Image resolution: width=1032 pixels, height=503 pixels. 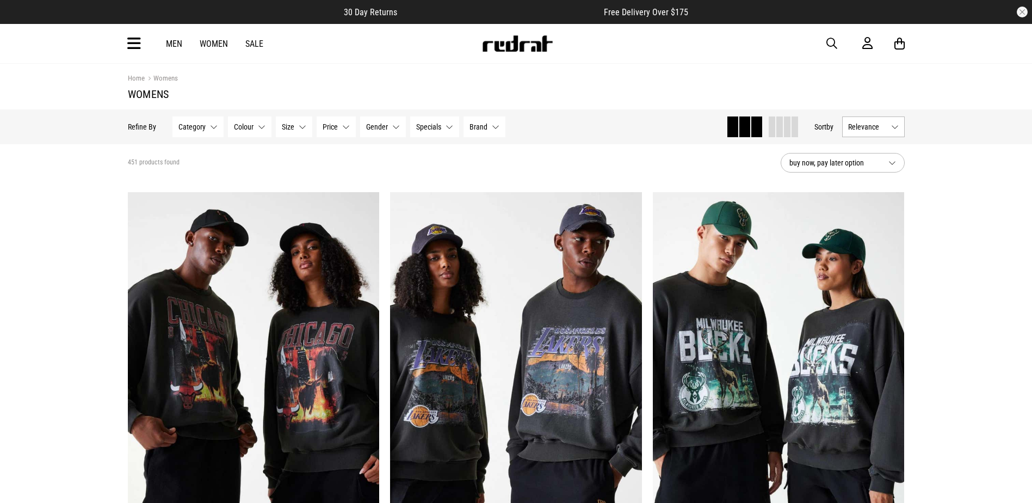 I want to click on p: Refine By, so click(x=142, y=127).